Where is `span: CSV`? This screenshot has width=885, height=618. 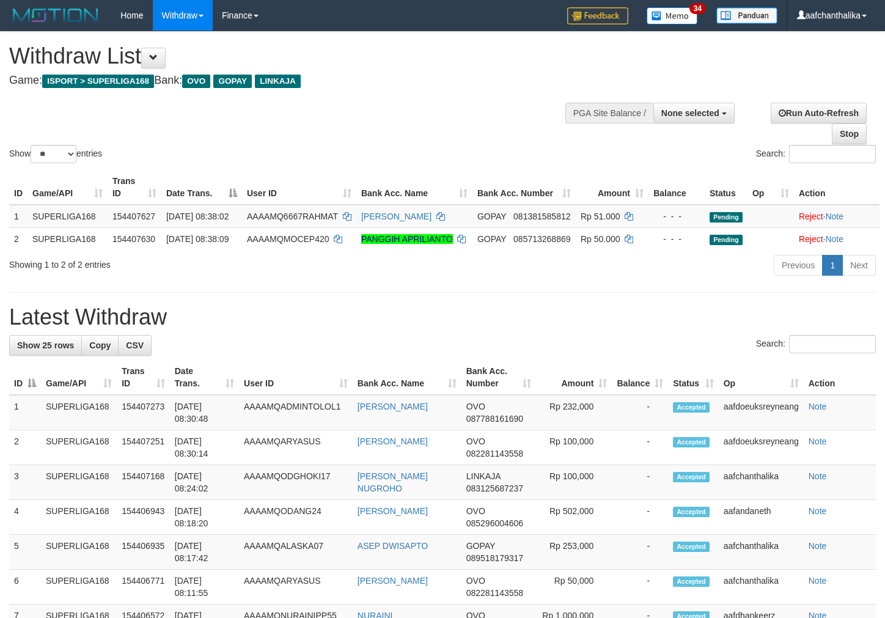 span: CSV is located at coordinates (134, 345).